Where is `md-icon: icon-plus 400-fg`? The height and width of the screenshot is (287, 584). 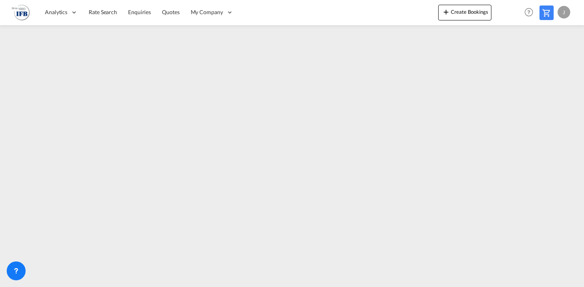
md-icon: icon-plus 400-fg is located at coordinates (446, 12).